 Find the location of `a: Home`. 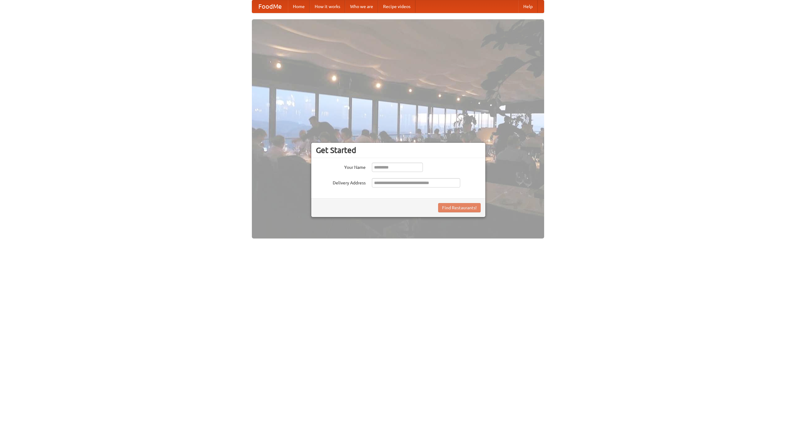

a: Home is located at coordinates (299, 7).